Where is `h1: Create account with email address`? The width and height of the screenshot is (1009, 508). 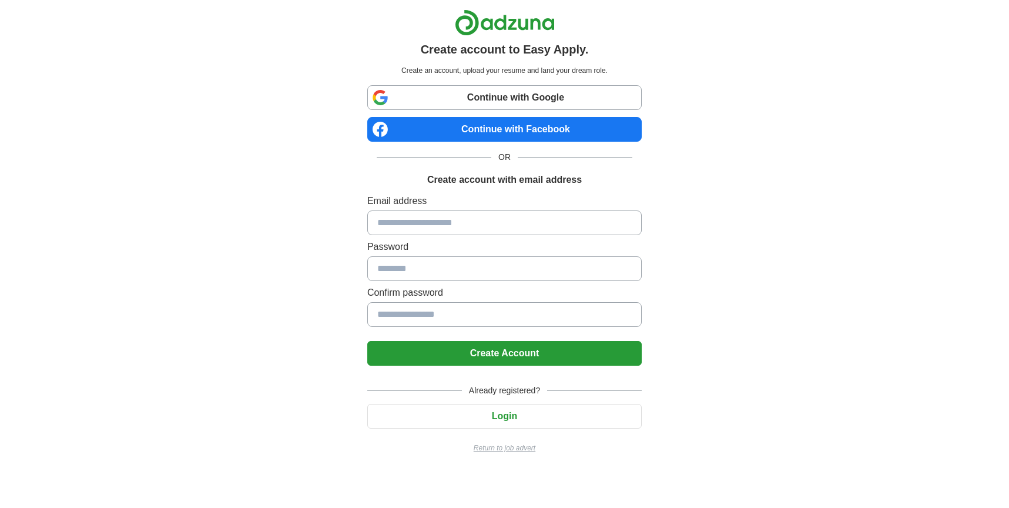
h1: Create account with email address is located at coordinates (504, 180).